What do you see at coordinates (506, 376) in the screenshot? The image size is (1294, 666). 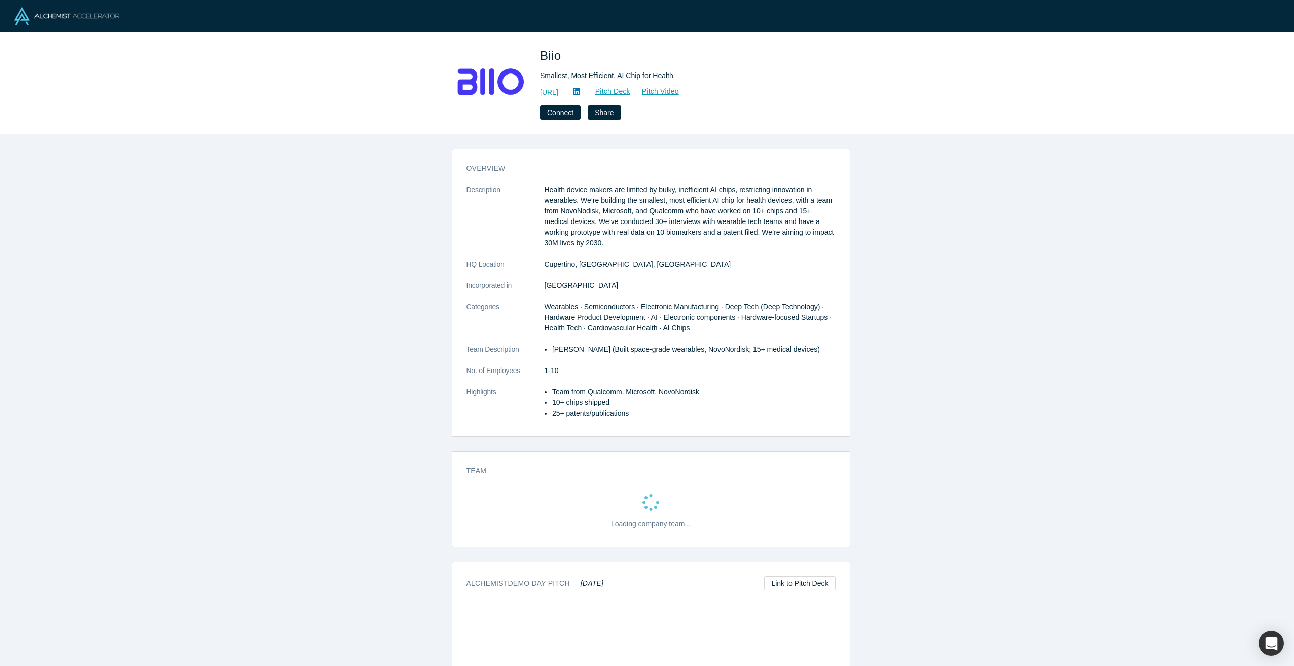 I see `dt: No. of Employees` at bounding box center [506, 376].